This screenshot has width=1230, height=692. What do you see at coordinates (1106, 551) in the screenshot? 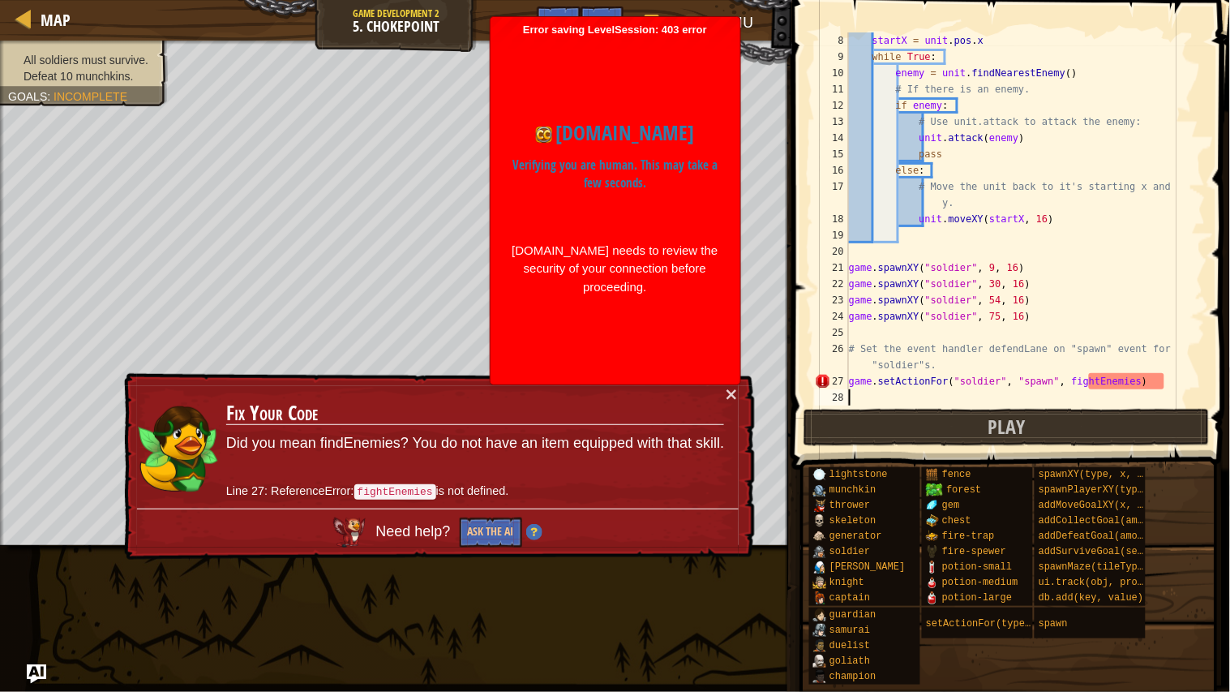
I see `span: addSurviveGoal(seconds)` at bounding box center [1106, 551].